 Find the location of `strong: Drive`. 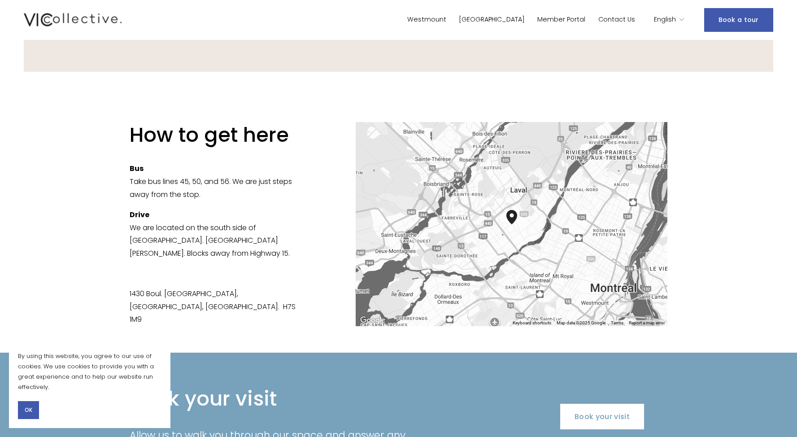

strong: Drive is located at coordinates (139, 214).